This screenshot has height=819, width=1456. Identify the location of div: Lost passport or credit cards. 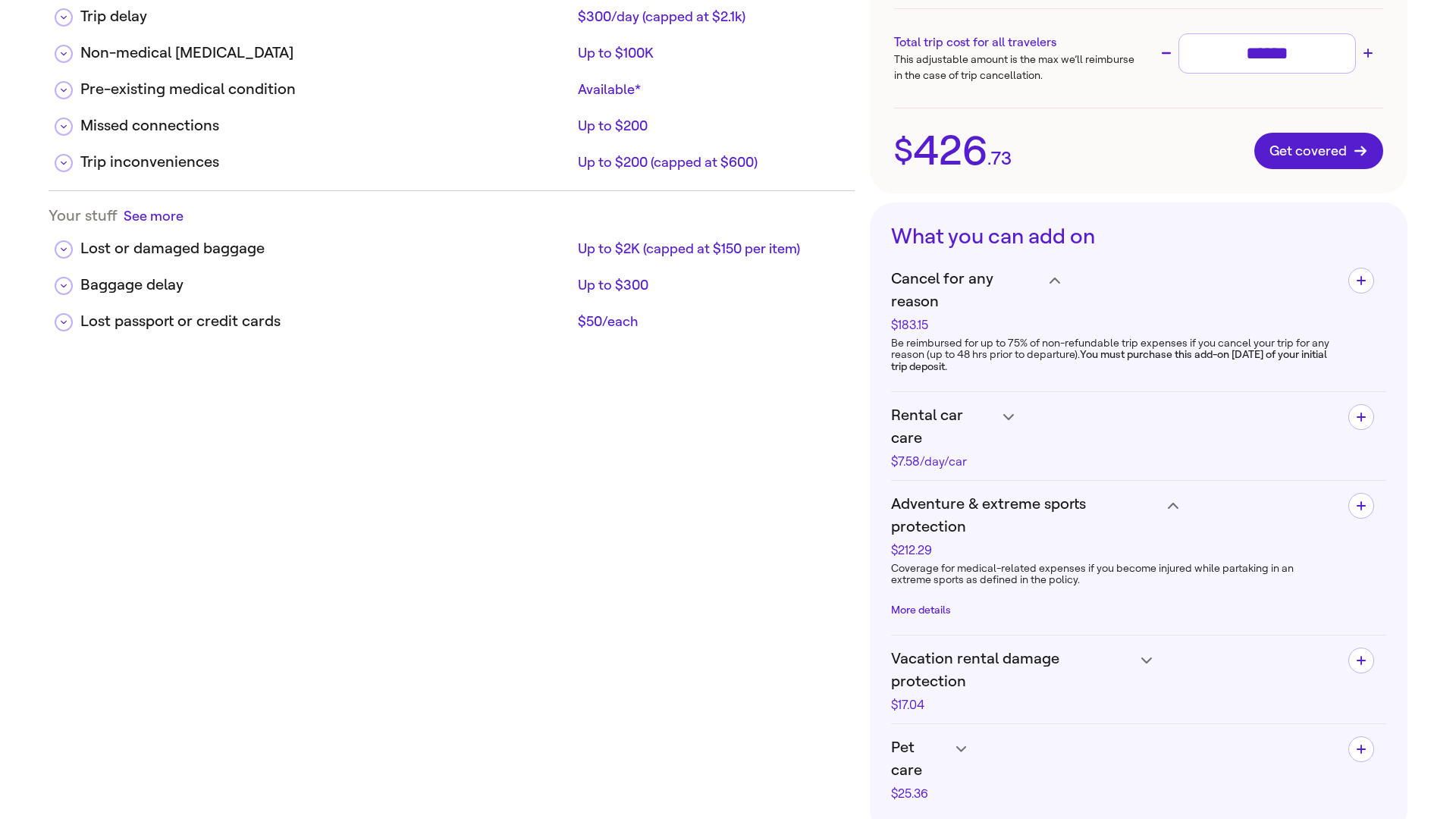
(326, 322).